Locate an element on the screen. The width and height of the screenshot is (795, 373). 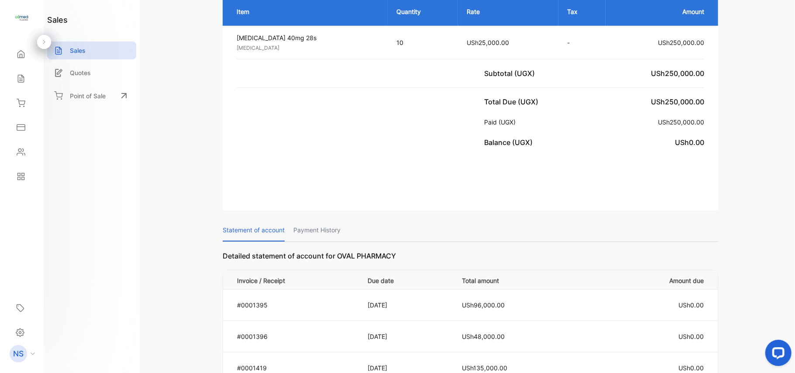
span: USh25,000.00 is located at coordinates (487, 42).